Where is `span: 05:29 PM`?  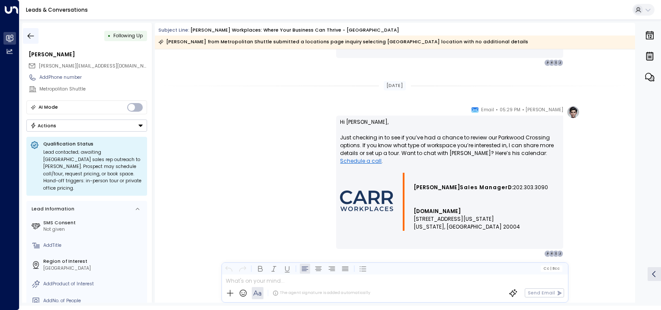
span: 05:29 PM is located at coordinates (510, 110).